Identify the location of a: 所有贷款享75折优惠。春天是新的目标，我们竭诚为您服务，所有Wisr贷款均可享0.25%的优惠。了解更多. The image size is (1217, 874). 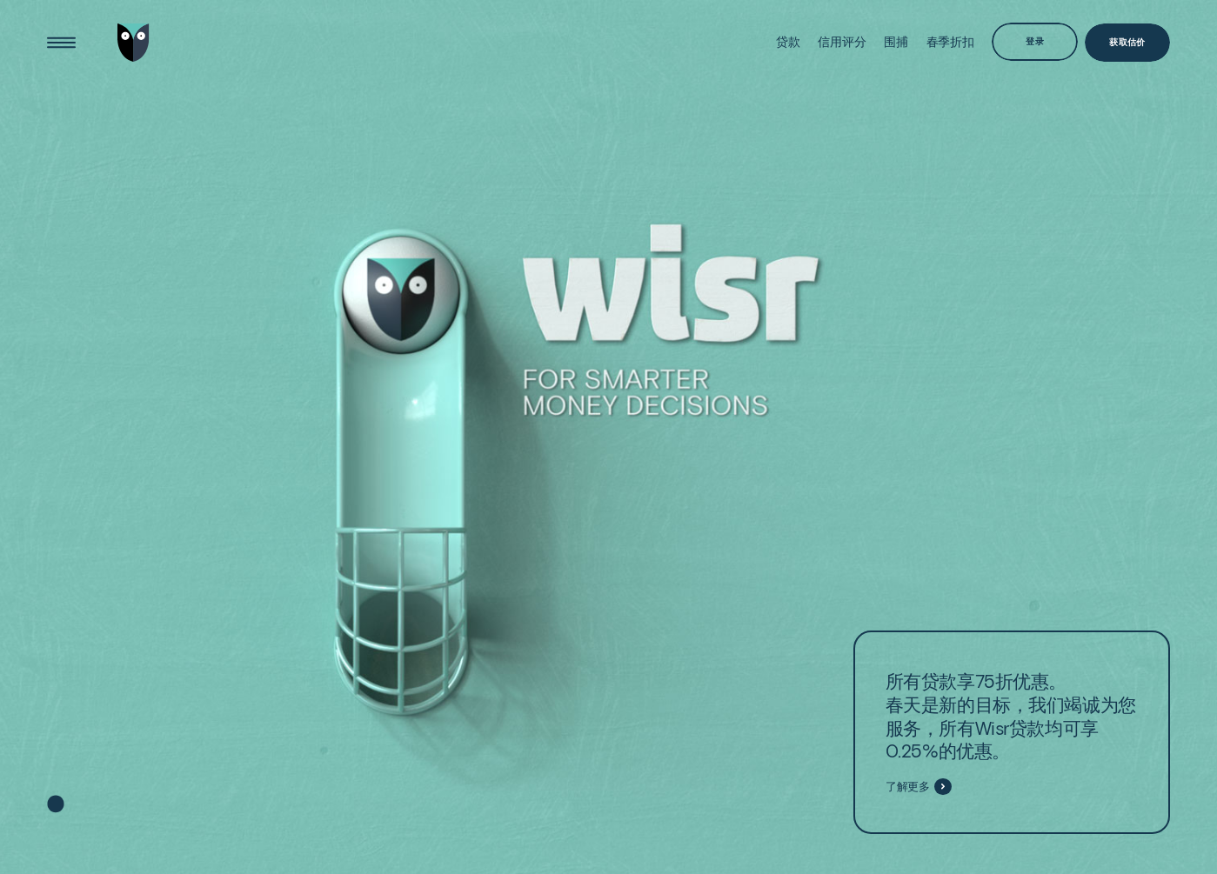
(1011, 732).